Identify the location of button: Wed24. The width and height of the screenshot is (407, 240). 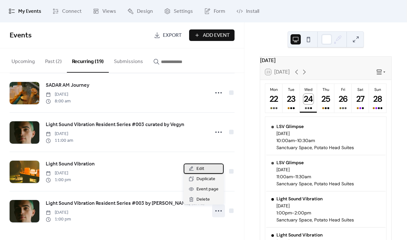
(308, 98).